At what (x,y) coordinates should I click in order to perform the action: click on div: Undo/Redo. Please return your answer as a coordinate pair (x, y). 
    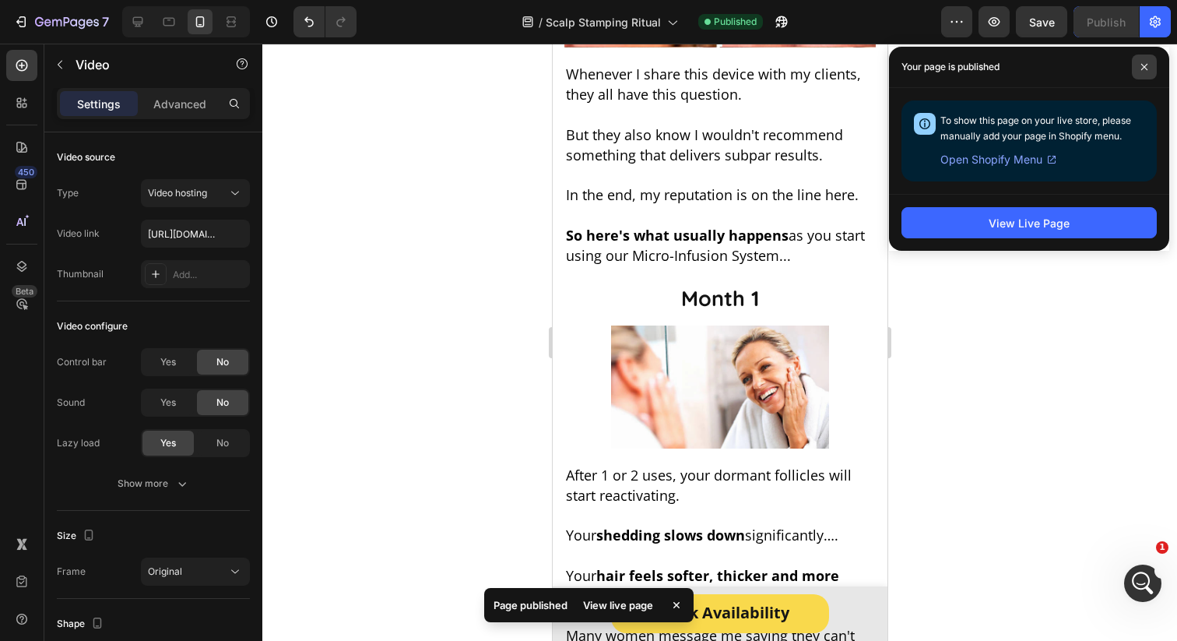
    Looking at the image, I should click on (325, 22).